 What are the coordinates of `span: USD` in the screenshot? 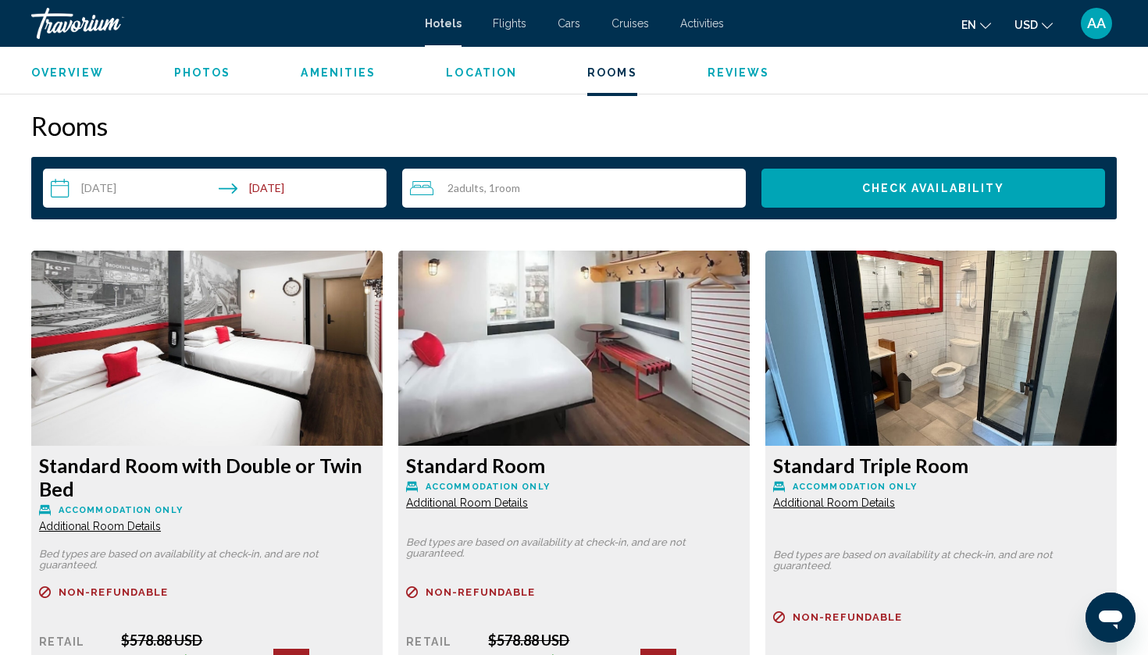 It's located at (1026, 25).